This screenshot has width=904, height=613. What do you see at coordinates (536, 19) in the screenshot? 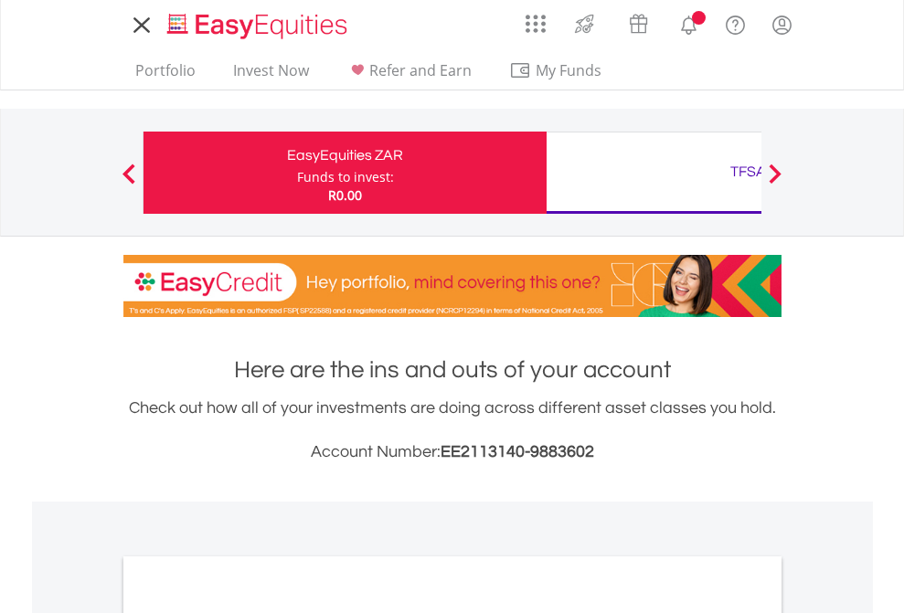
I see `a: AppsGrid` at bounding box center [536, 19].